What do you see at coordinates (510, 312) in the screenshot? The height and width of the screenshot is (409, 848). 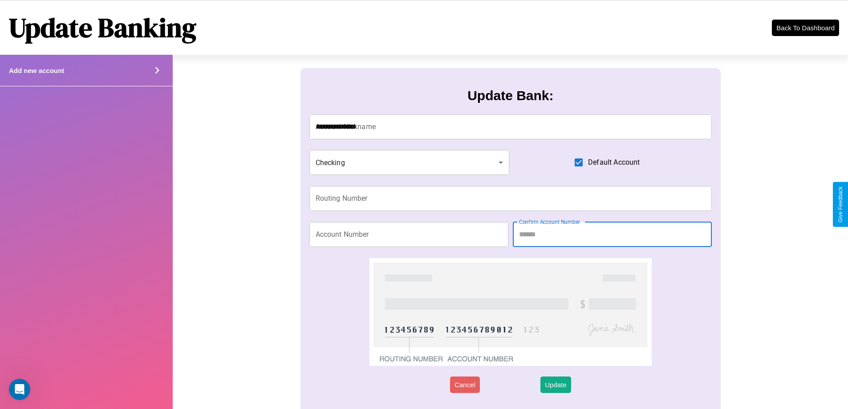 I see `img: check` at bounding box center [510, 312].